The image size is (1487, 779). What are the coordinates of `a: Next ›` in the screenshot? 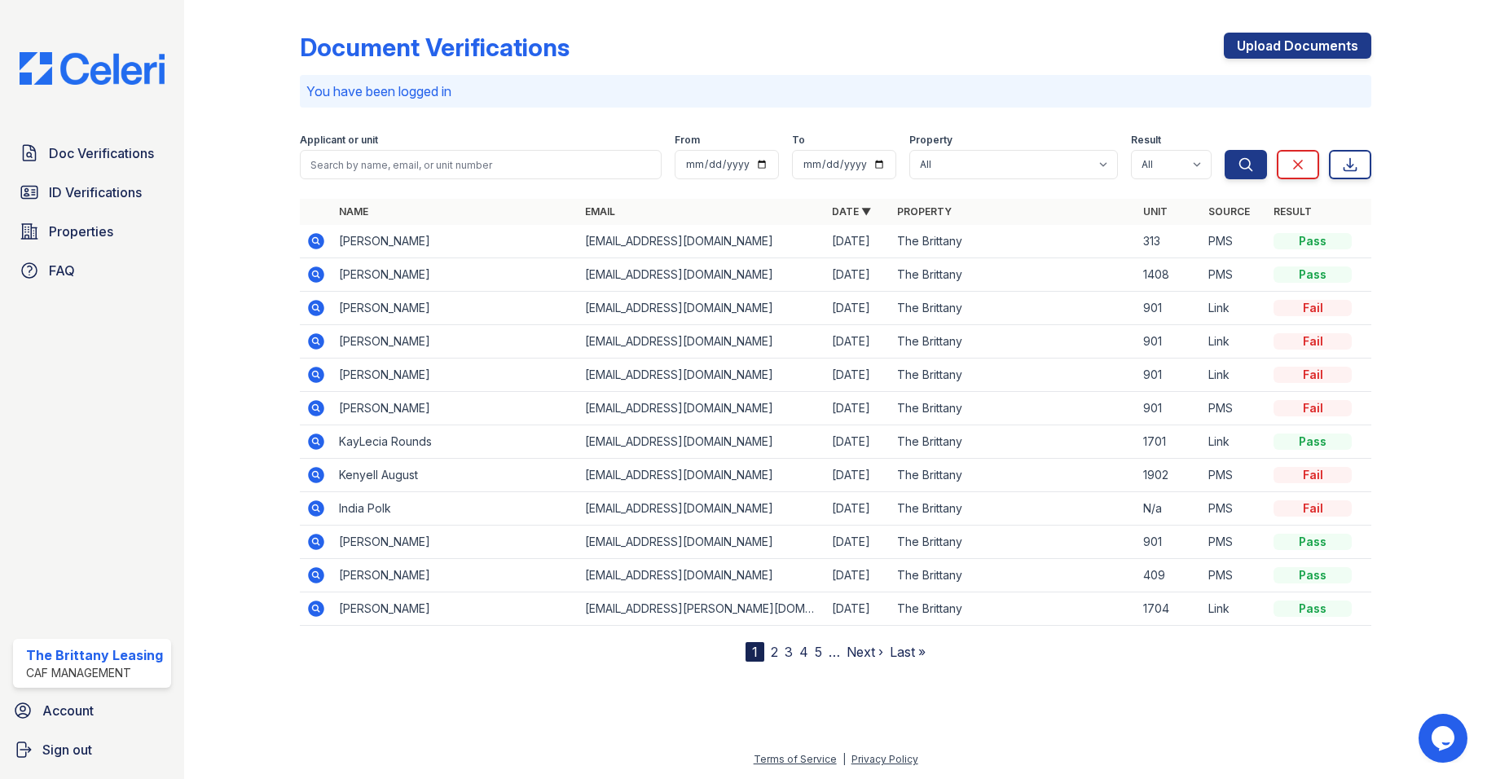 It's located at (865, 652).